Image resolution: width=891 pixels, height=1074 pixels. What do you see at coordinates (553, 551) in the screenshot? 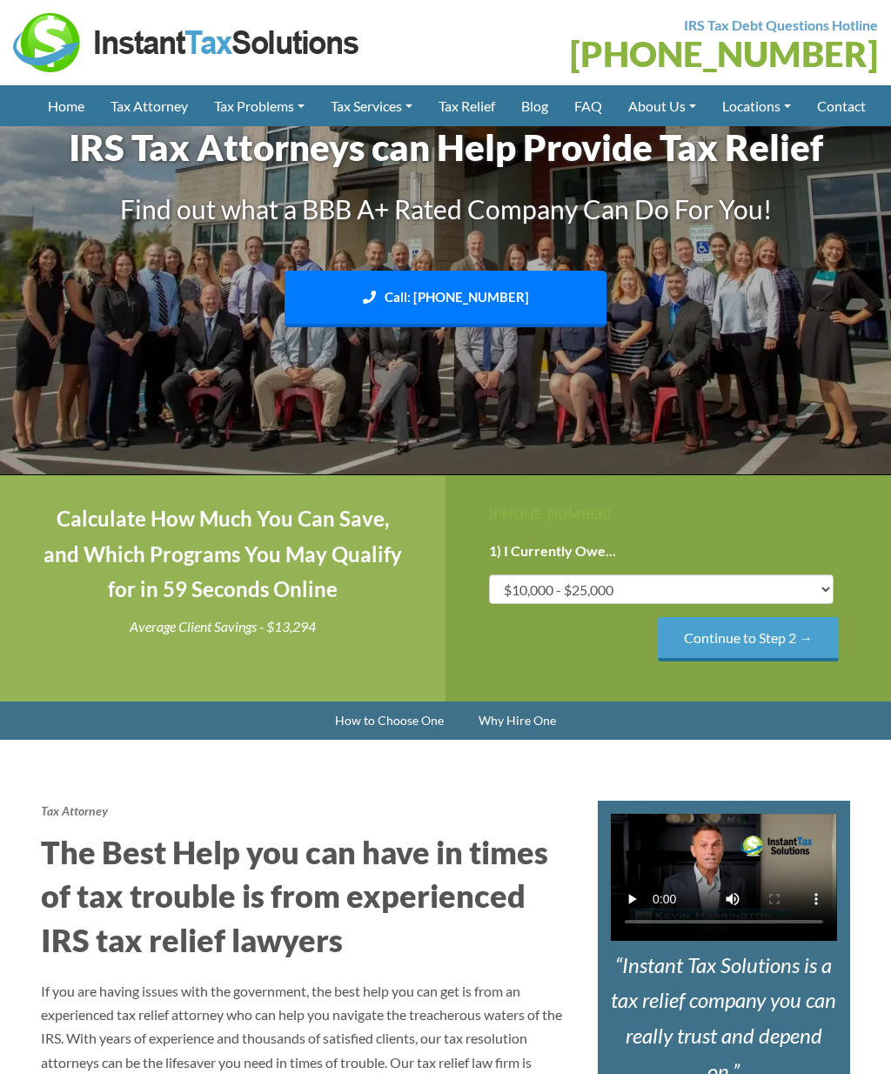
I see `label: 1) I Currently Owe...` at bounding box center [553, 551].